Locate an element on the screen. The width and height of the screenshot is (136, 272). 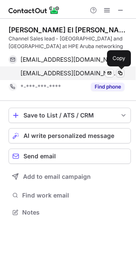
span: Notes is located at coordinates (74, 212).